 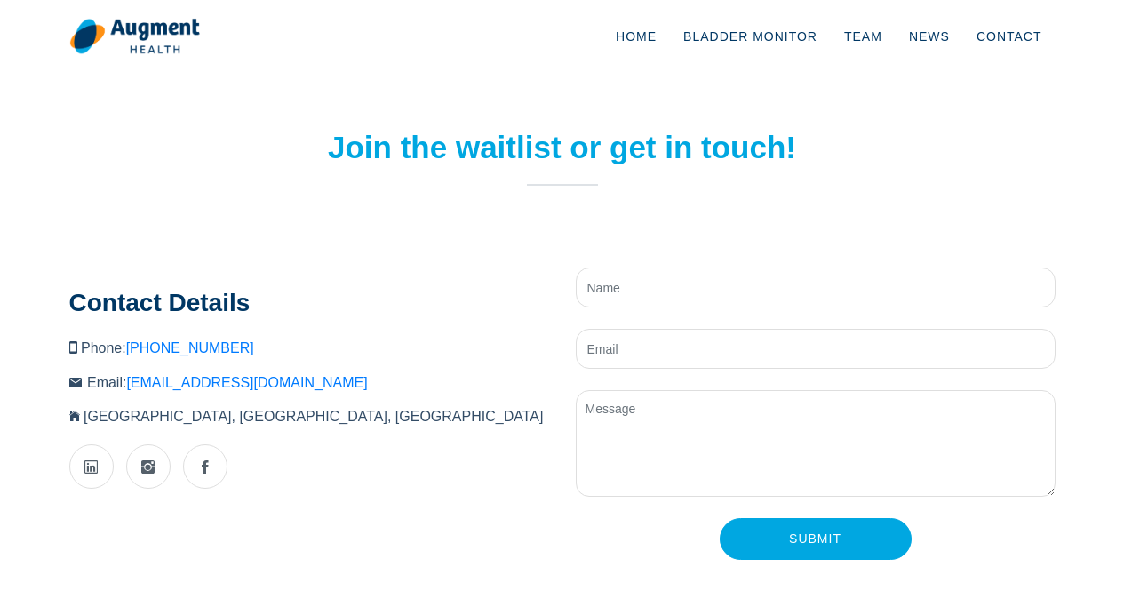 I want to click on a: News, so click(x=929, y=36).